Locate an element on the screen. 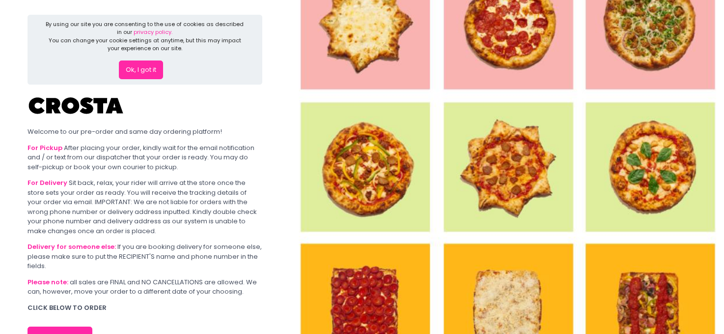  b: For Pickup is located at coordinates (45, 147).